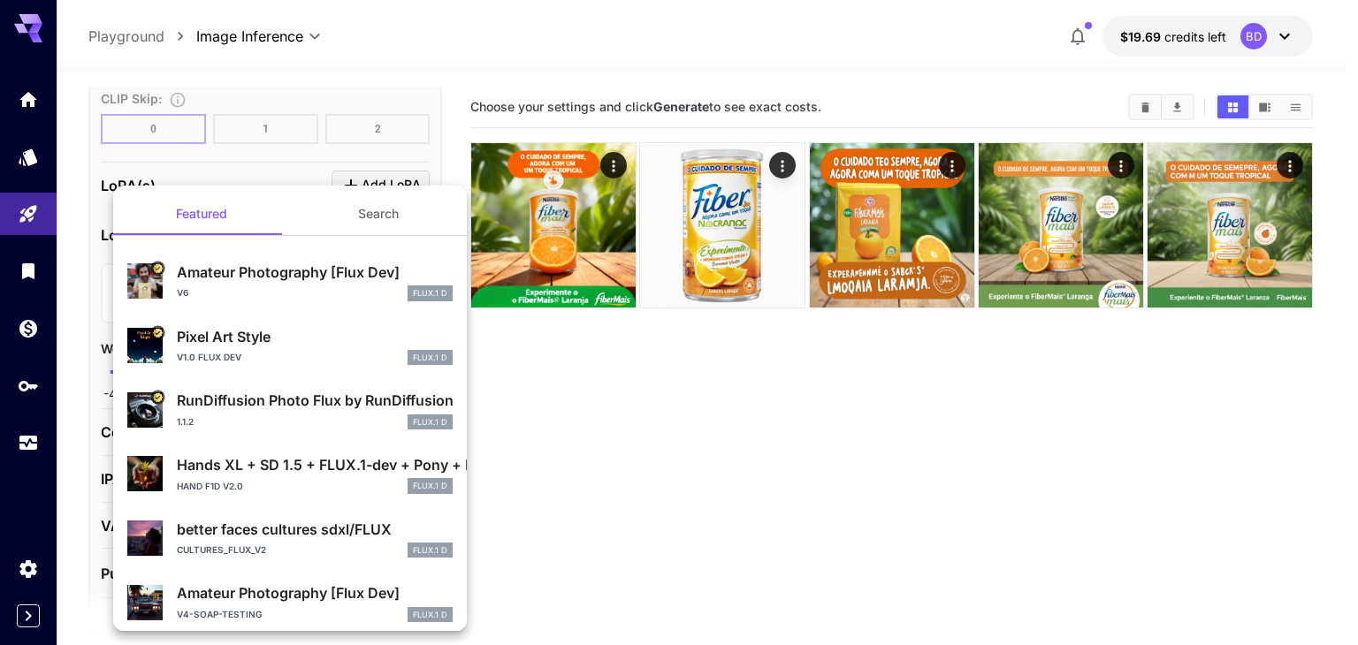 The image size is (1358, 645). Describe the element at coordinates (185, 422) in the screenshot. I see `p: 1.1.2` at that location.